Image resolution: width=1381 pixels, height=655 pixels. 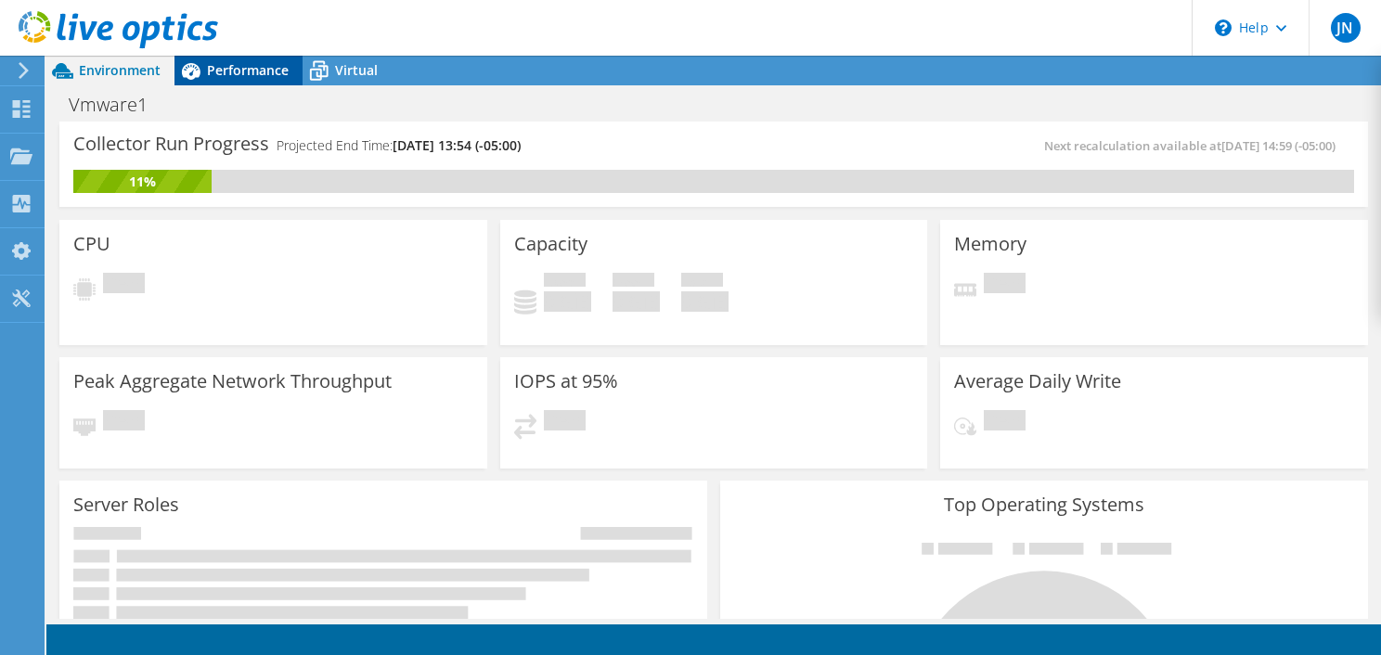 I want to click on span: Next recalculation available at, so click(x=1195, y=146).